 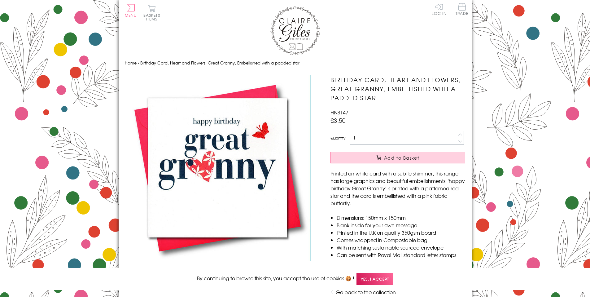 I want to click on button: Add to Basket, so click(x=398, y=157).